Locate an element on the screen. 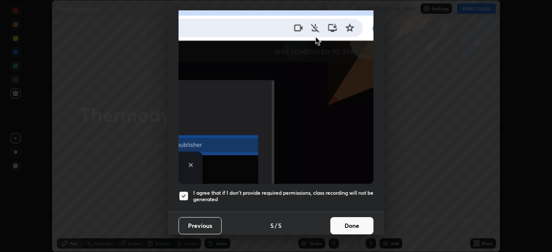  button: Previous is located at coordinates (200, 226).